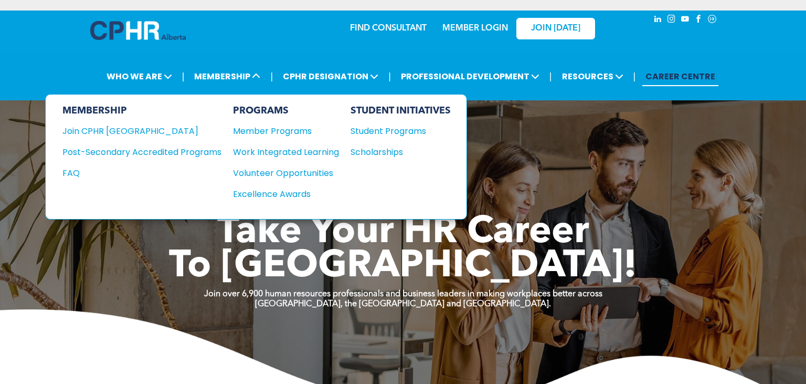  I want to click on span: RESOURCES, so click(592, 76).